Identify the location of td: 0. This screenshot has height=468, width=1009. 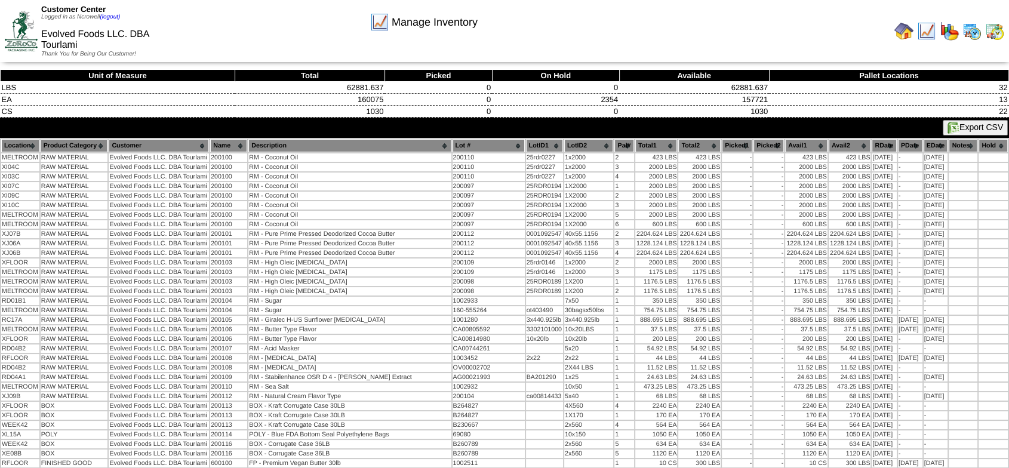
(555, 112).